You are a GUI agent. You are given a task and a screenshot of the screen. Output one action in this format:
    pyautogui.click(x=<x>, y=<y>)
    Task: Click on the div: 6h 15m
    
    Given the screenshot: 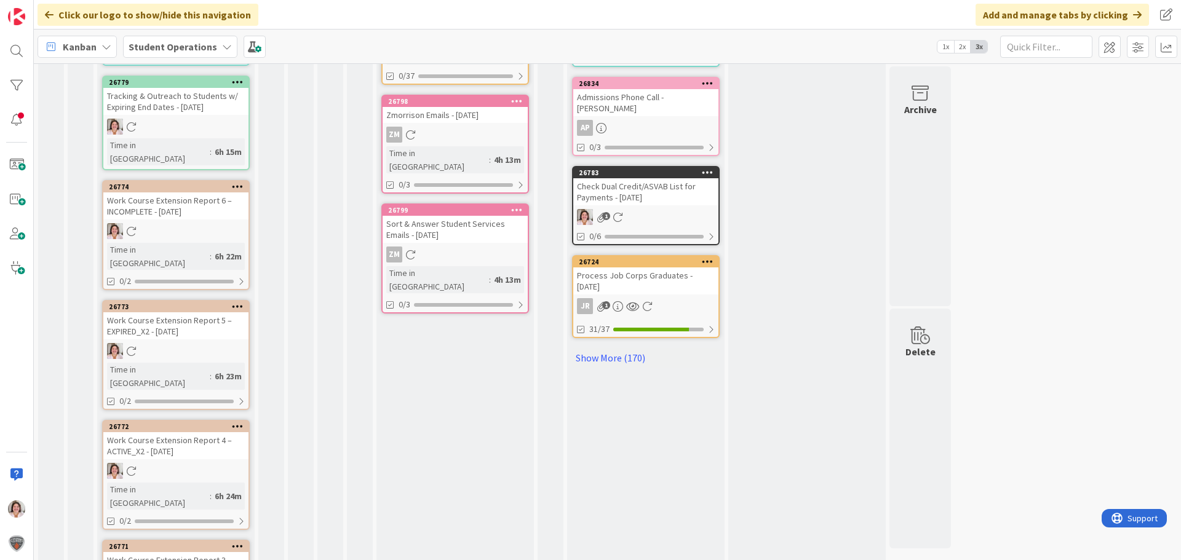 What is the action you would take?
    pyautogui.click(x=228, y=152)
    